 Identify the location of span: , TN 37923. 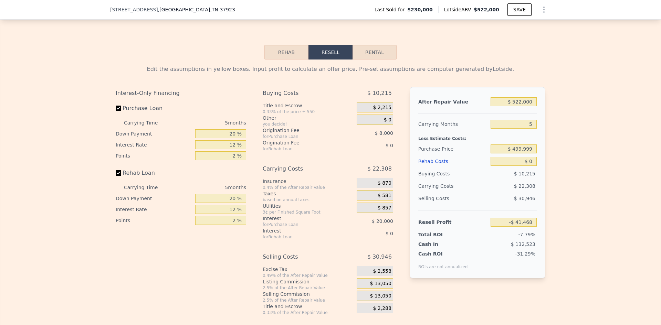
(222, 10).